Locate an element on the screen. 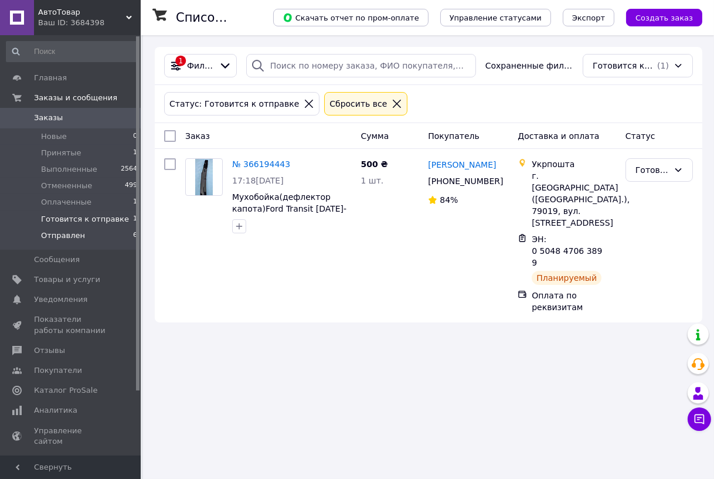  div: Готовится к отправке is located at coordinates (652, 170).